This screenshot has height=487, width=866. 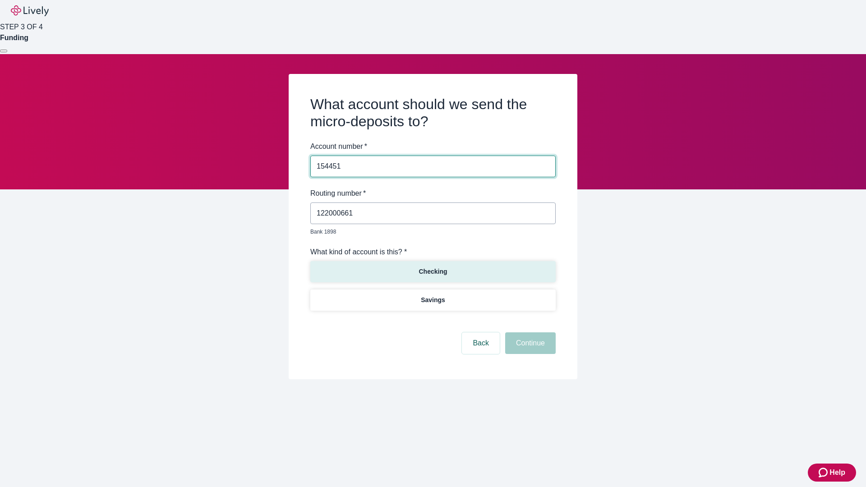 What do you see at coordinates (30, 11) in the screenshot?
I see `img: Lively` at bounding box center [30, 11].